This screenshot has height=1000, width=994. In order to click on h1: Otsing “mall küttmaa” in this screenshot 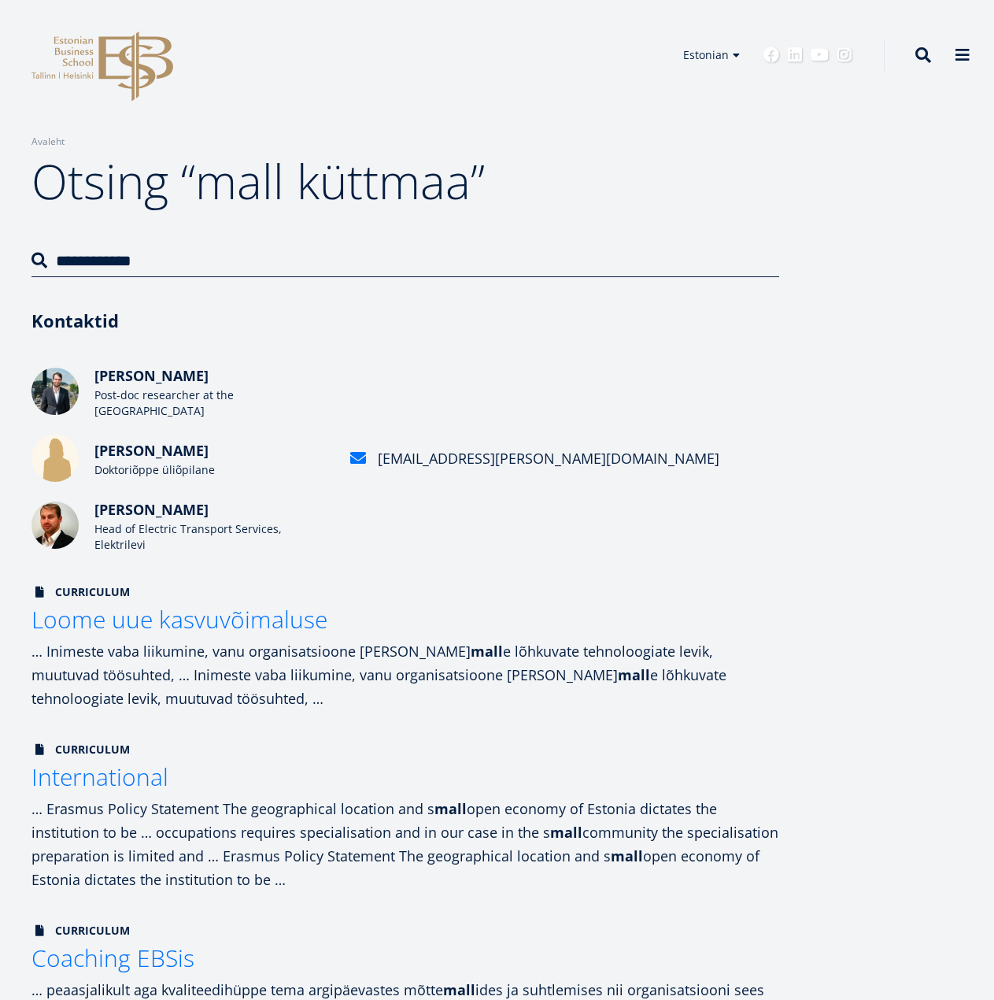, I will do `click(405, 181)`.